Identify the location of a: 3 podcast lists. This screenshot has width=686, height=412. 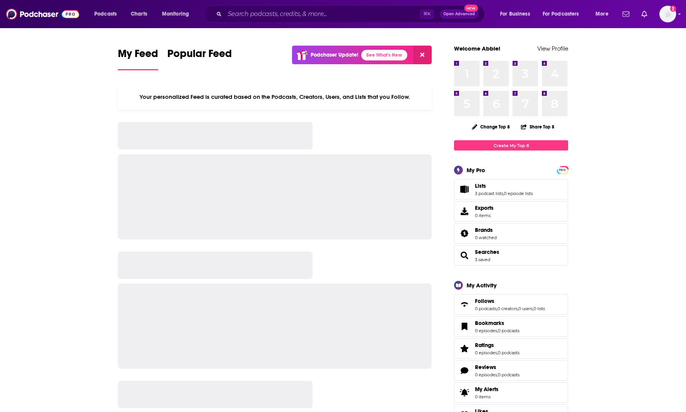
(489, 193).